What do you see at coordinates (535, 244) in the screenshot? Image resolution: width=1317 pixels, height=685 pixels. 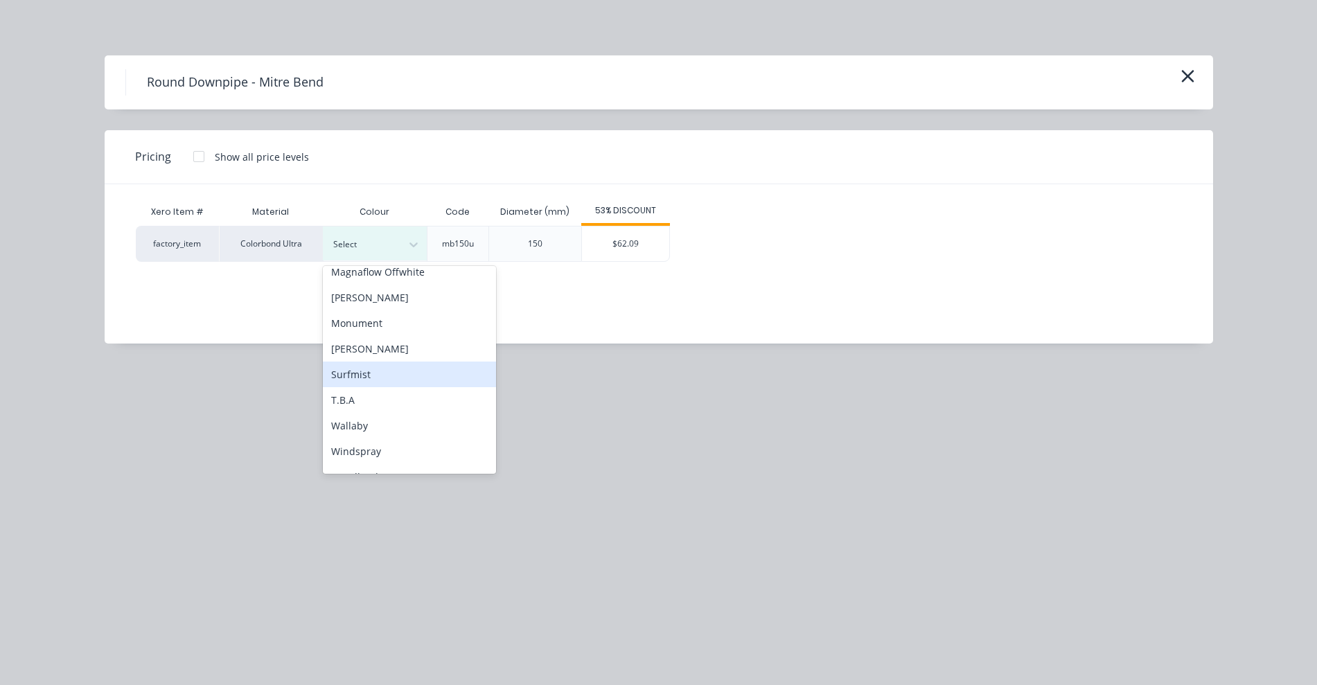 I see `div: 150` at bounding box center [535, 244].